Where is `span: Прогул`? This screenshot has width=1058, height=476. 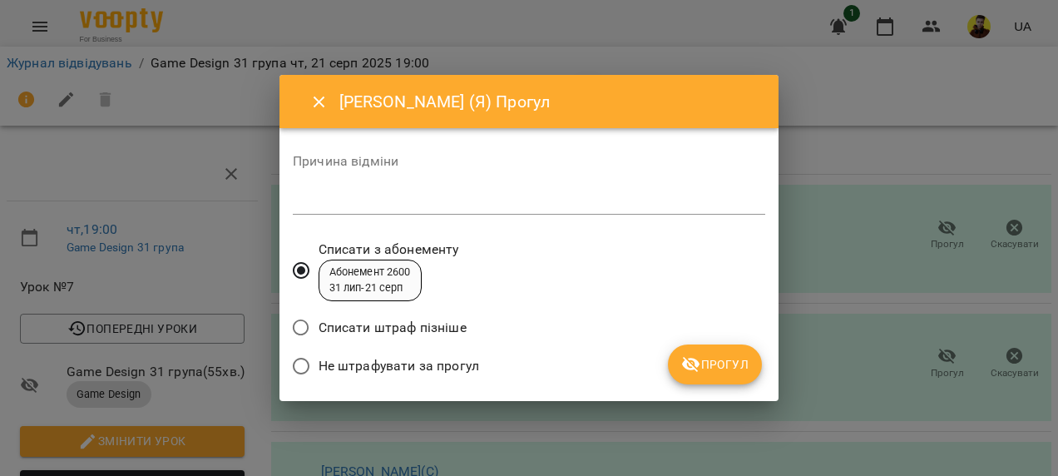 span: Прогул is located at coordinates (714, 364).